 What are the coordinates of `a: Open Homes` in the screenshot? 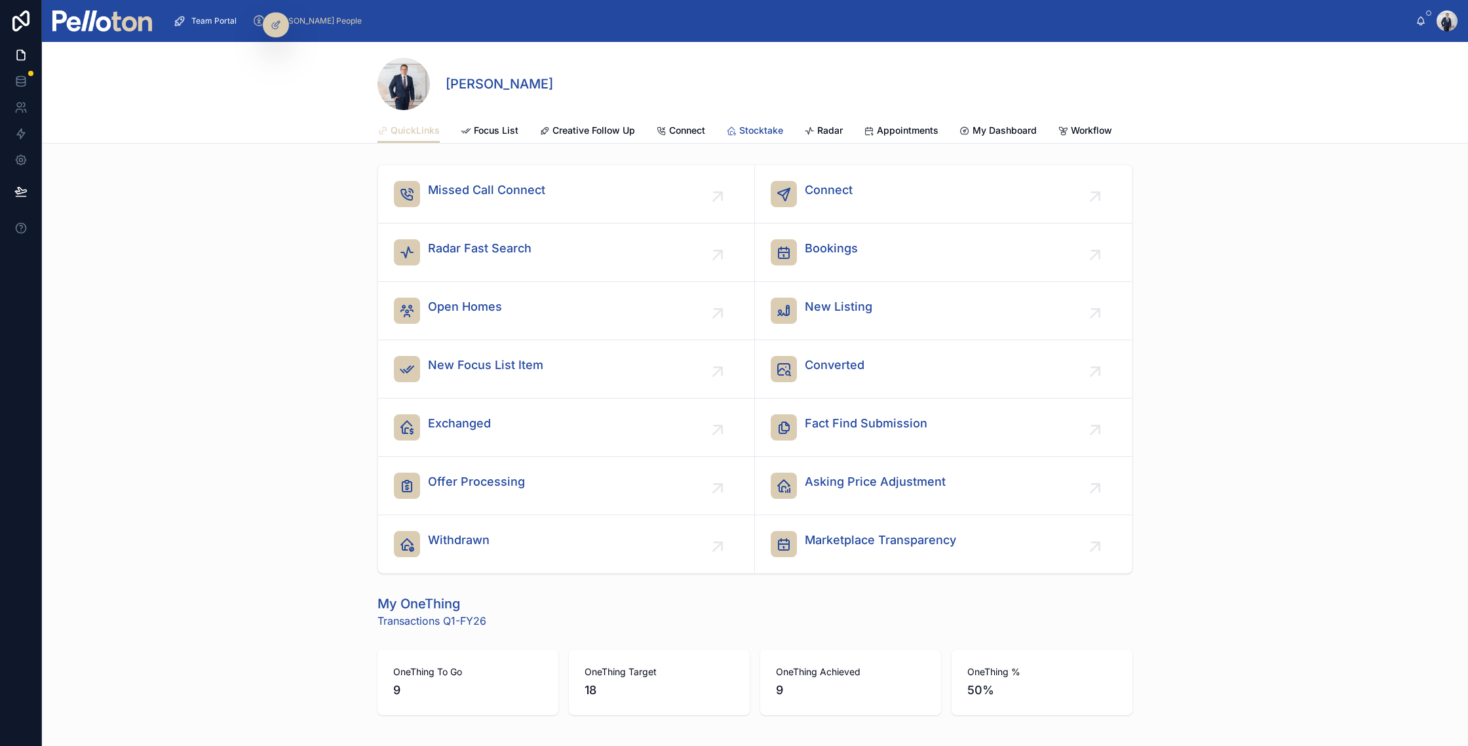 It's located at (566, 311).